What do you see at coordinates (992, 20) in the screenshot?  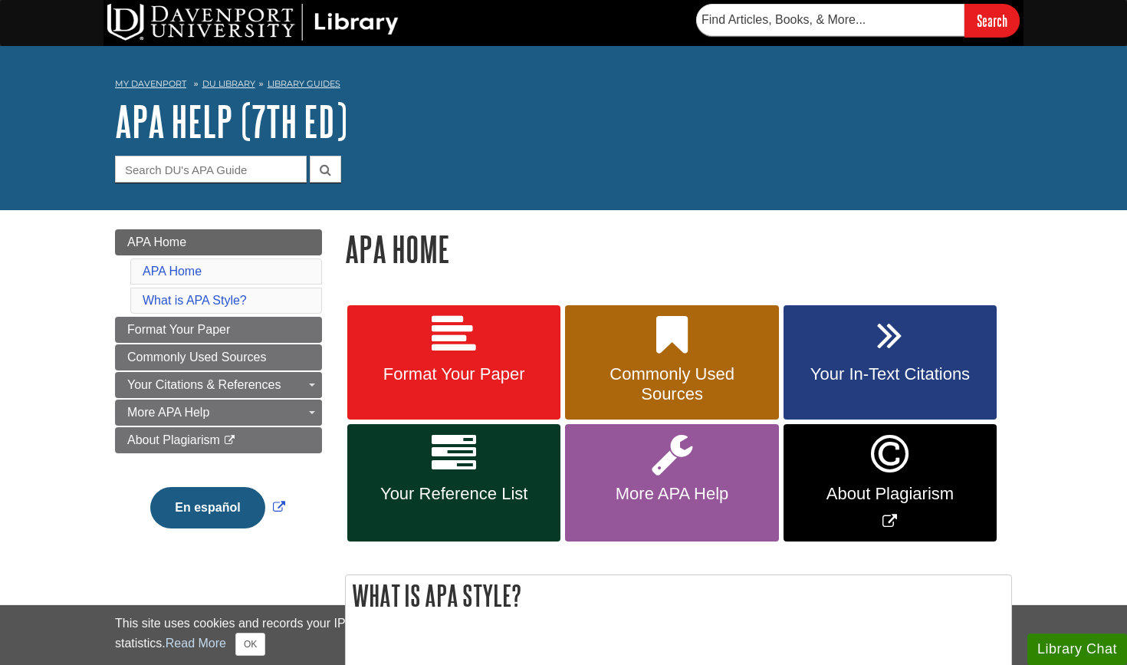 I see `input: Search` at bounding box center [992, 20].